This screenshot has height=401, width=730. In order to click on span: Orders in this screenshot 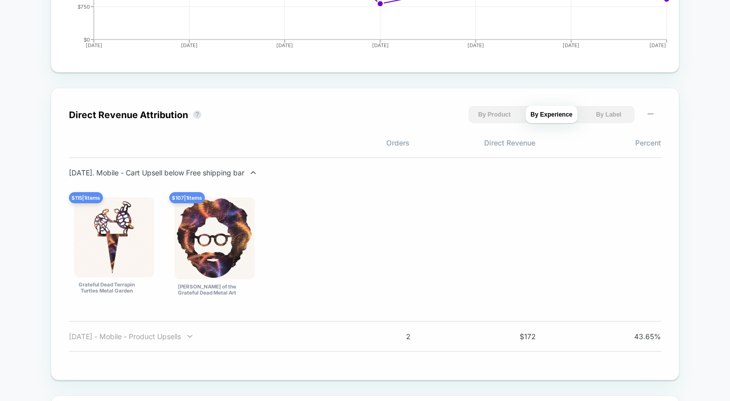, I will do `click(347, 142)`.